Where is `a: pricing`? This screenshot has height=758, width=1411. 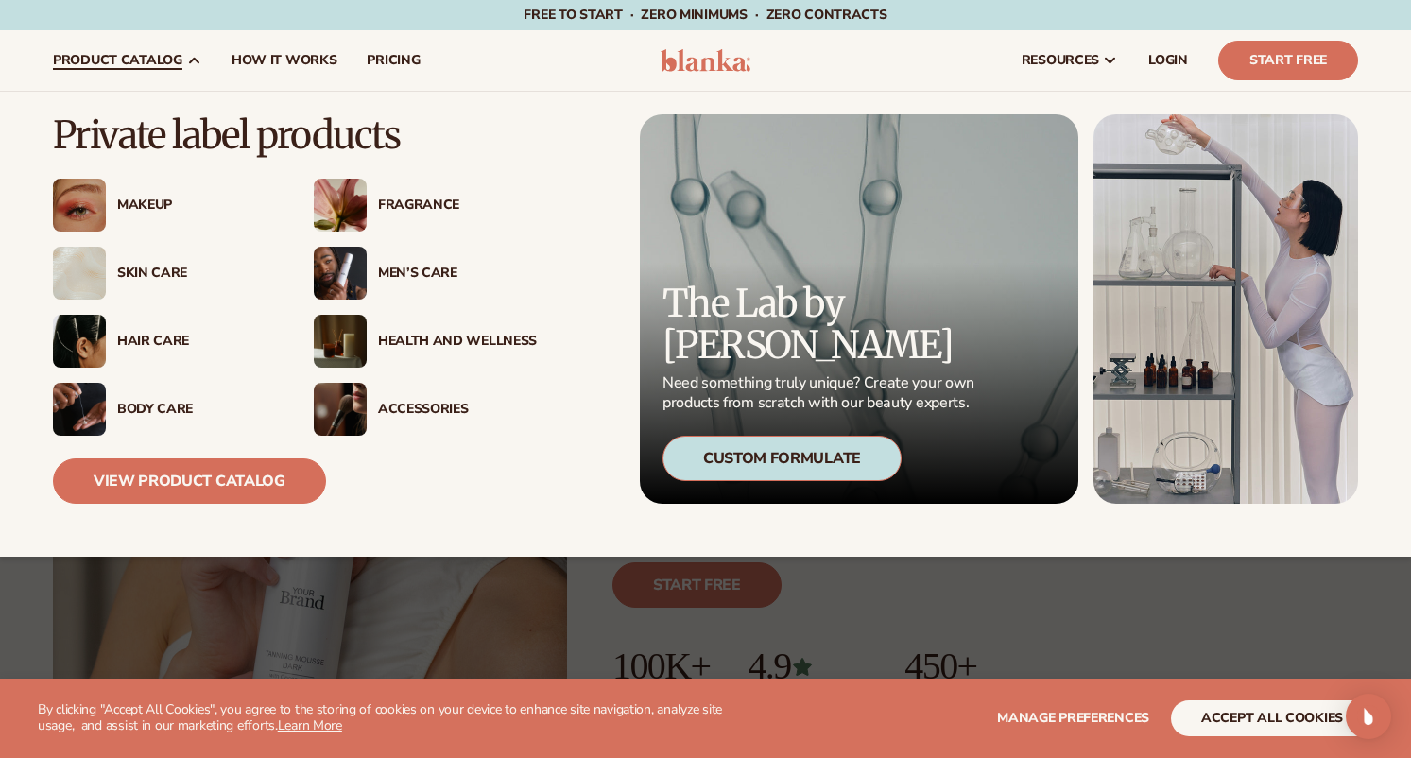
a: pricing is located at coordinates (393, 60).